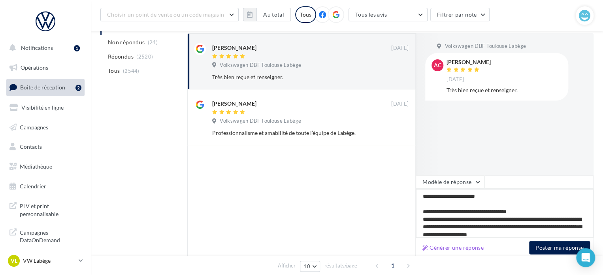 This screenshot has width=603, height=275. Describe the element at coordinates (371, 14) in the screenshot. I see `span: Tous les avis` at that location.